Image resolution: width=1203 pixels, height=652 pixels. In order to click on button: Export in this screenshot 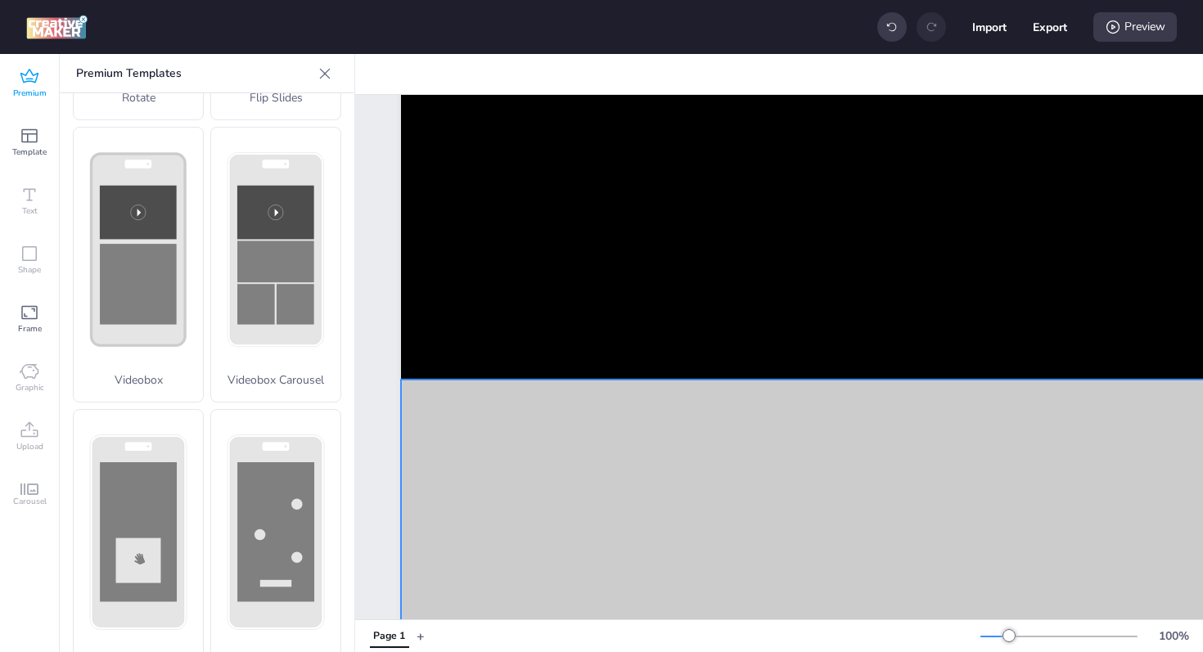, I will do `click(1050, 27)`.